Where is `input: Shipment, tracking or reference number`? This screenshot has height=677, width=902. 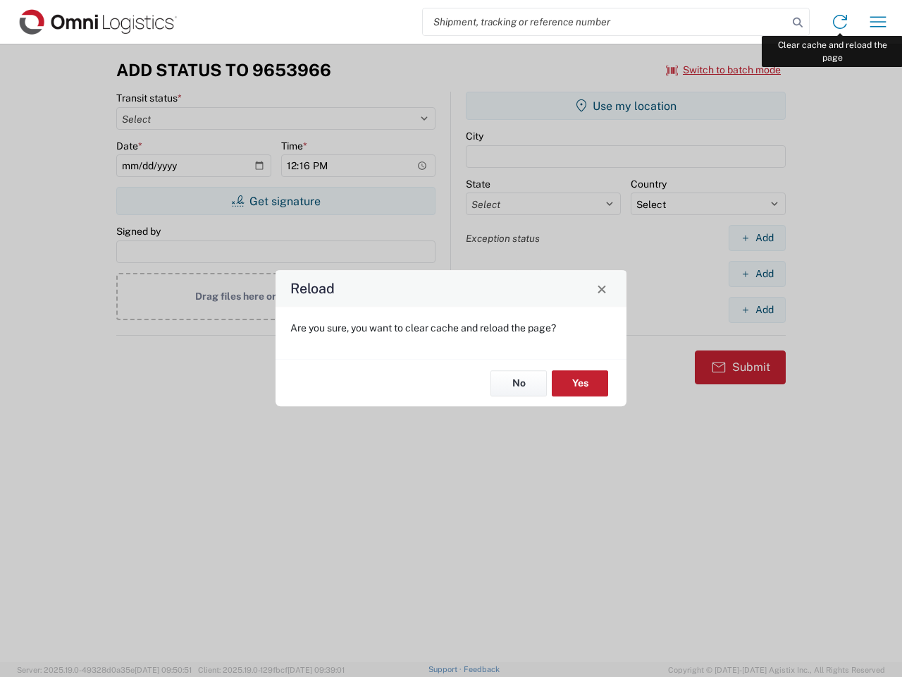
input: Shipment, tracking or reference number is located at coordinates (606, 22).